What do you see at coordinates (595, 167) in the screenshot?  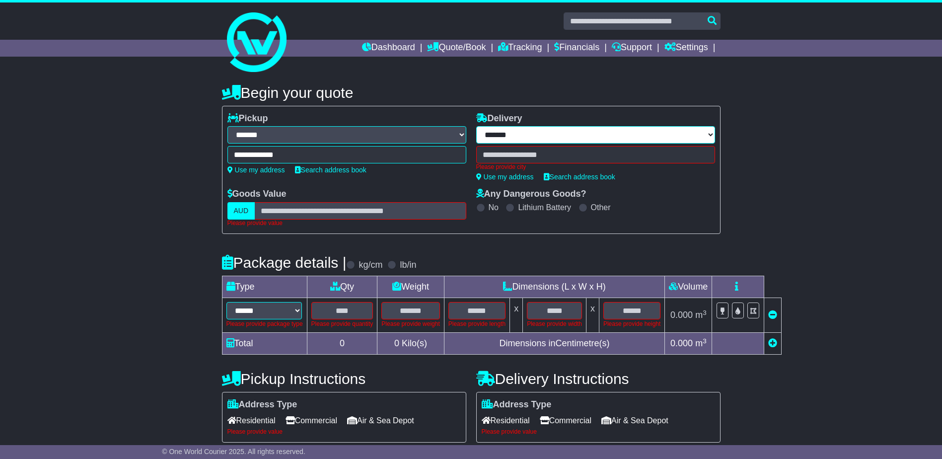 I see `div: Please provide city` at bounding box center [595, 167].